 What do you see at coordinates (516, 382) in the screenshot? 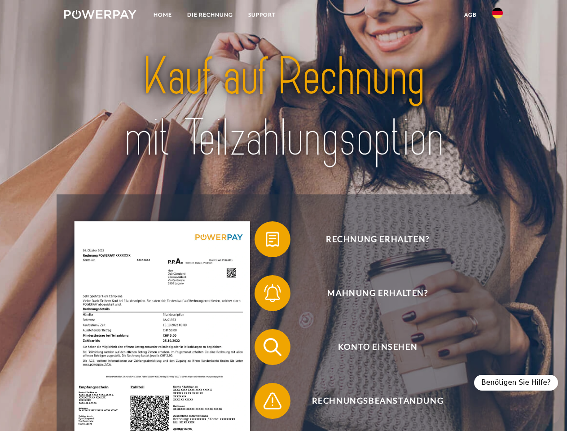
I see `div: Benötigen Sie Hilfe?` at bounding box center [516, 382].